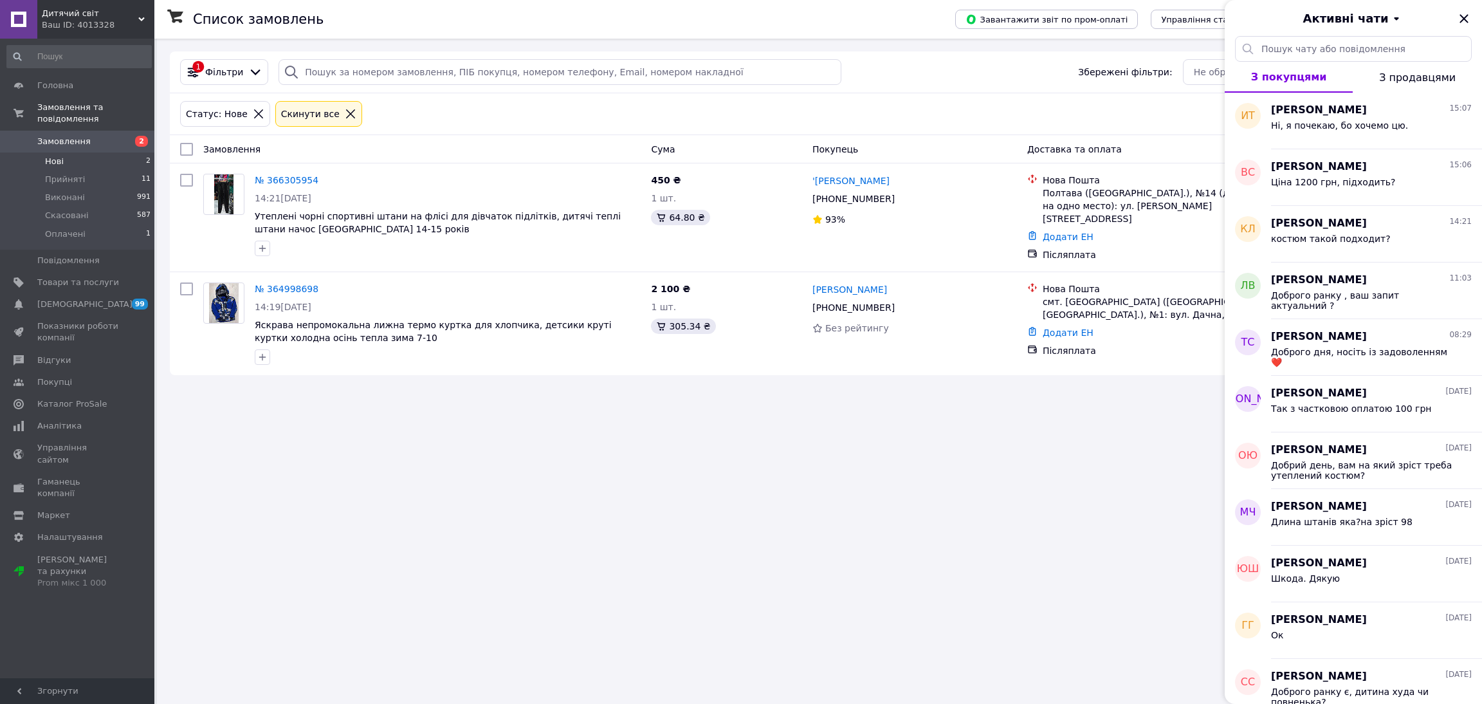 This screenshot has height=704, width=1482. What do you see at coordinates (1248, 172) in the screenshot?
I see `span: ВС` at bounding box center [1248, 172].